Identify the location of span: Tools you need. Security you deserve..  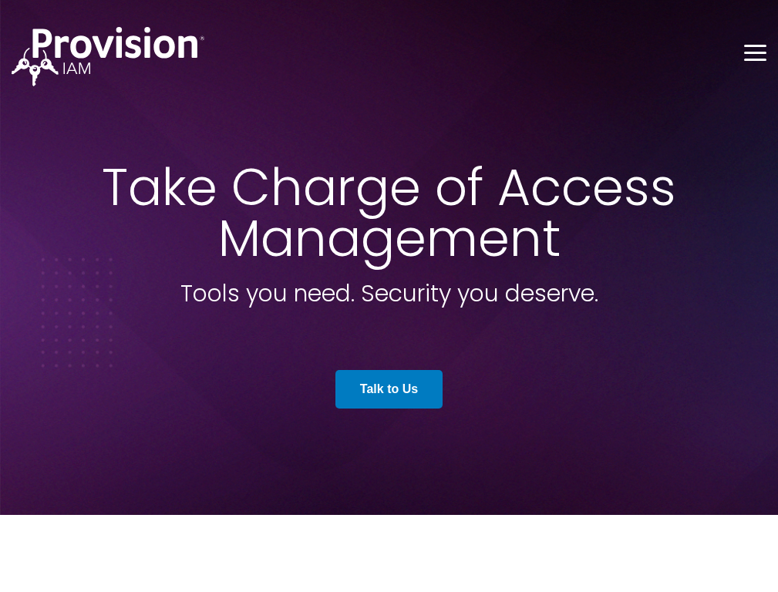
(389, 293).